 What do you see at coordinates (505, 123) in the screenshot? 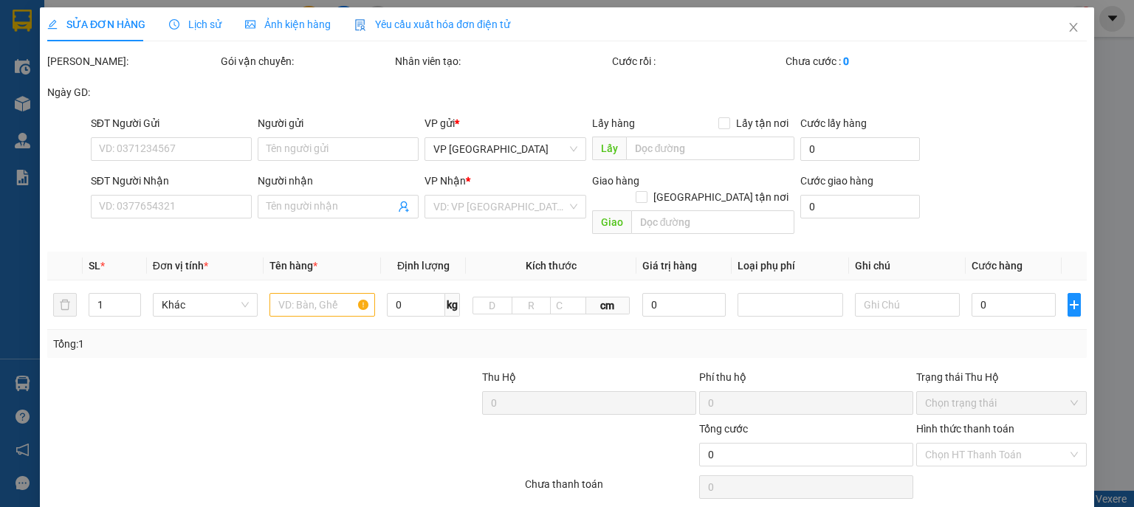
I see `div: VP gửi` at bounding box center [505, 123].